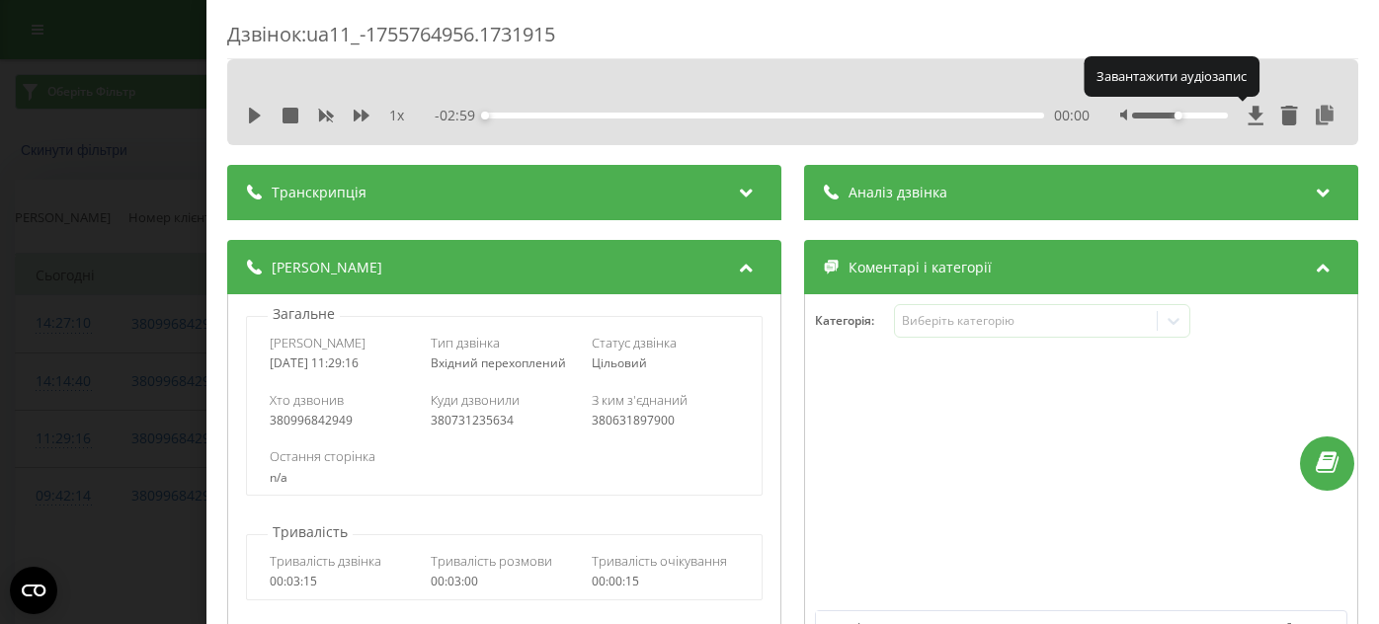 This screenshot has height=624, width=1379. I want to click on span: Вхідний перехоплений, so click(498, 363).